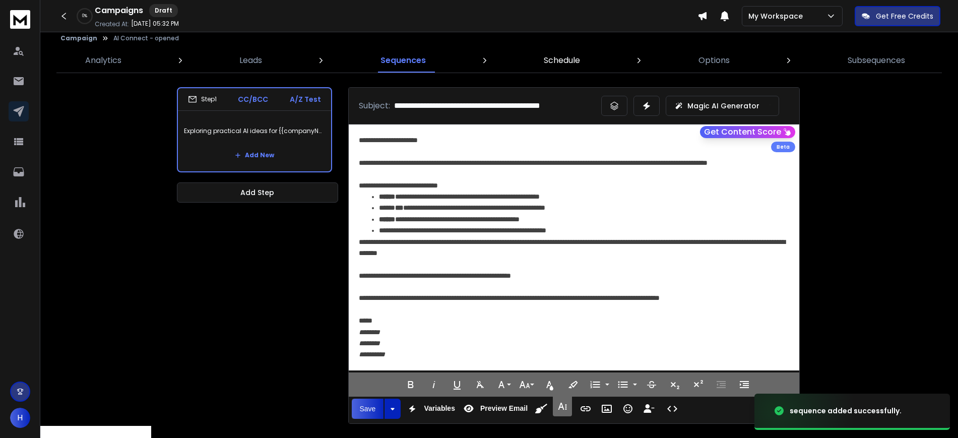  What do you see at coordinates (675, 384) in the screenshot?
I see `button: Subscript` at bounding box center [675, 384].